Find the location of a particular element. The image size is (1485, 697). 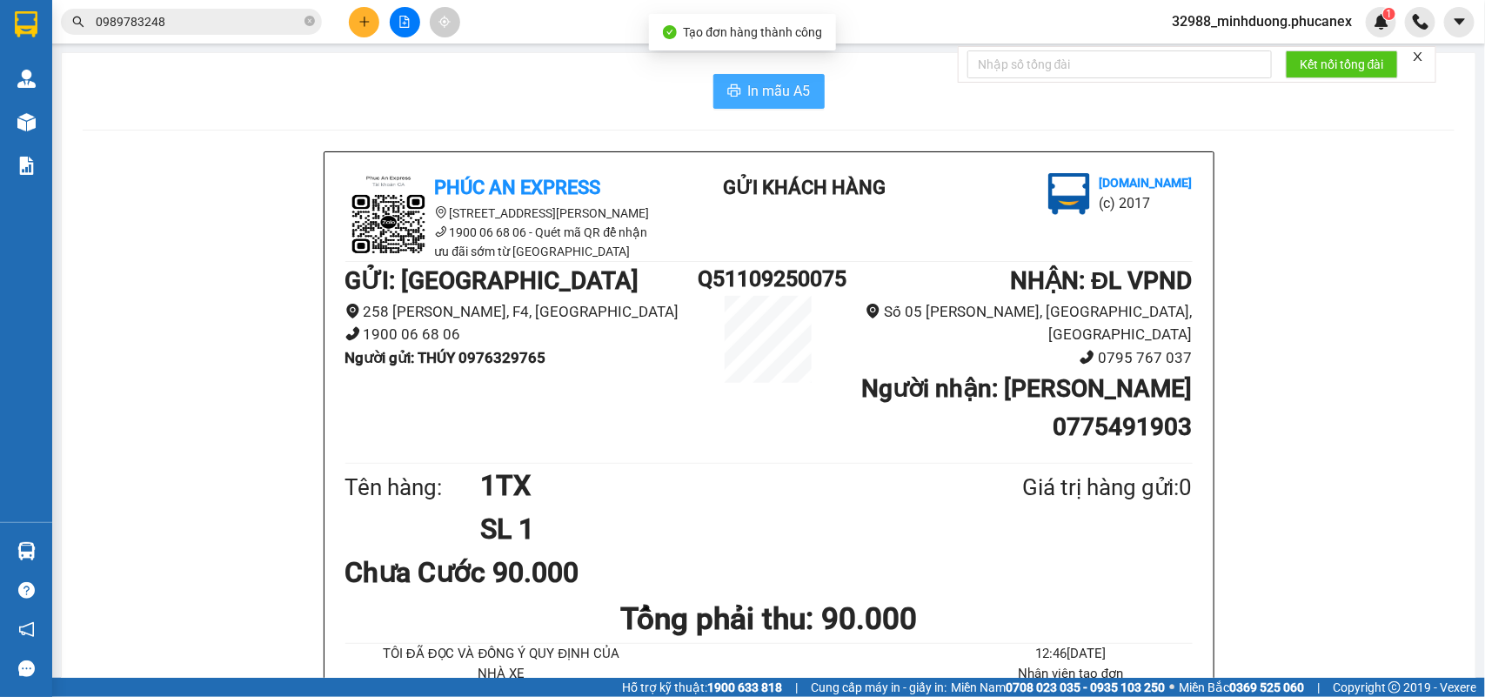

span: notification is located at coordinates (26, 629).